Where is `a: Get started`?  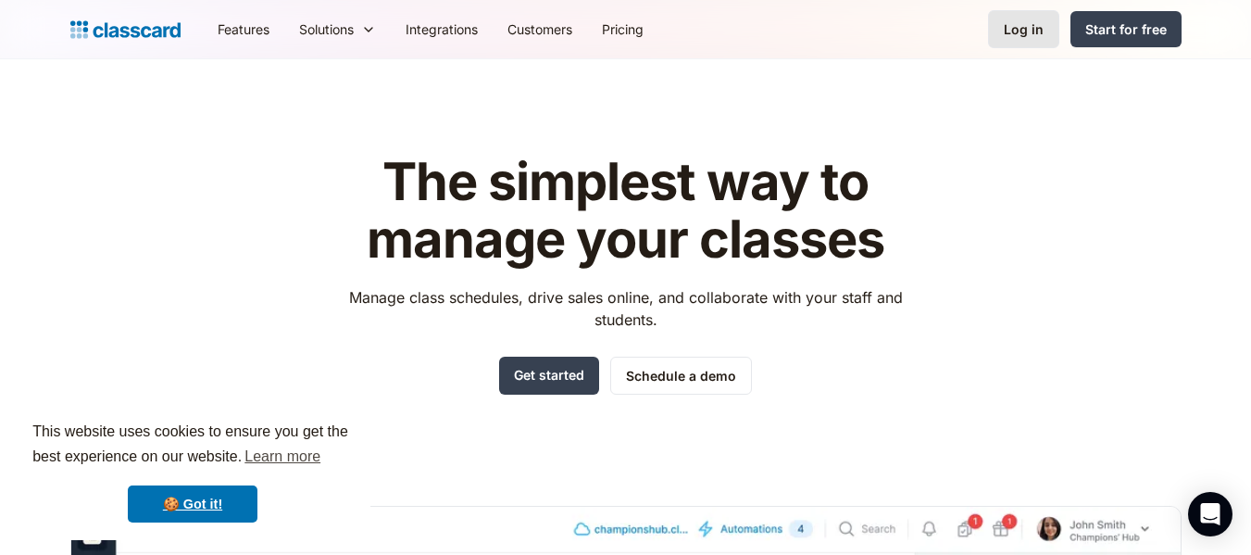 a: Get started is located at coordinates (549, 375).